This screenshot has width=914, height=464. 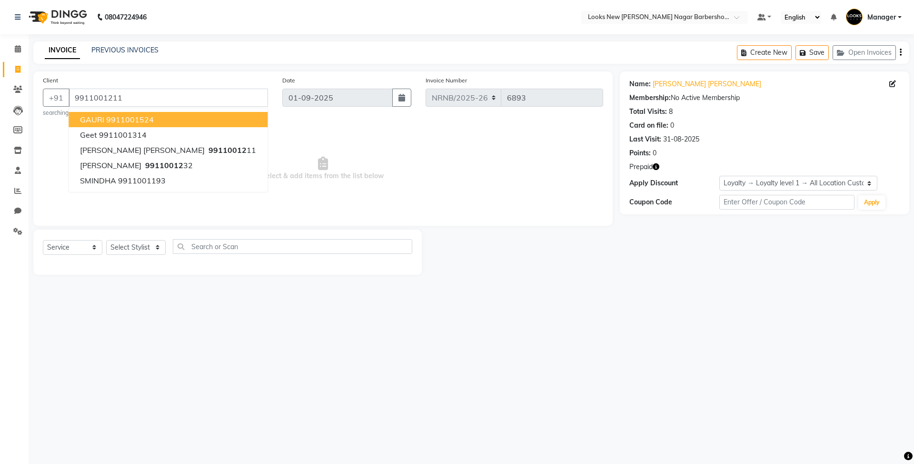 I want to click on button: Apply, so click(x=871, y=202).